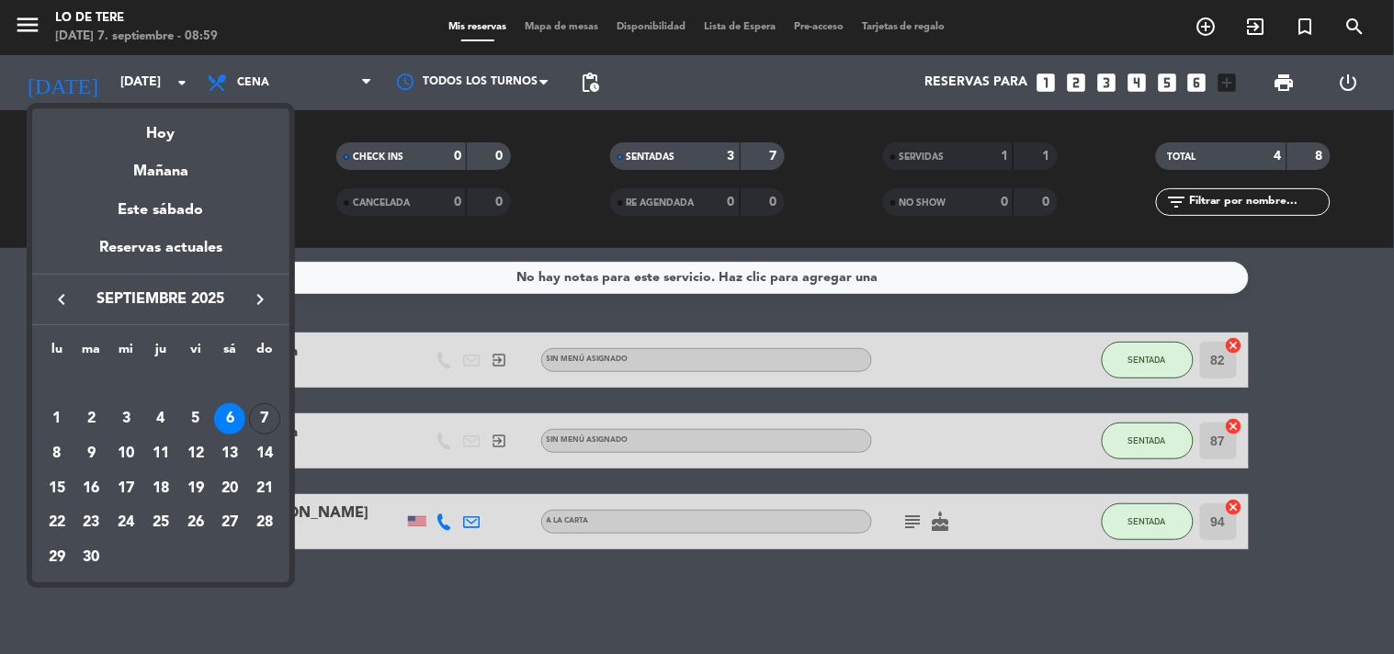  I want to click on div: 10, so click(126, 454).